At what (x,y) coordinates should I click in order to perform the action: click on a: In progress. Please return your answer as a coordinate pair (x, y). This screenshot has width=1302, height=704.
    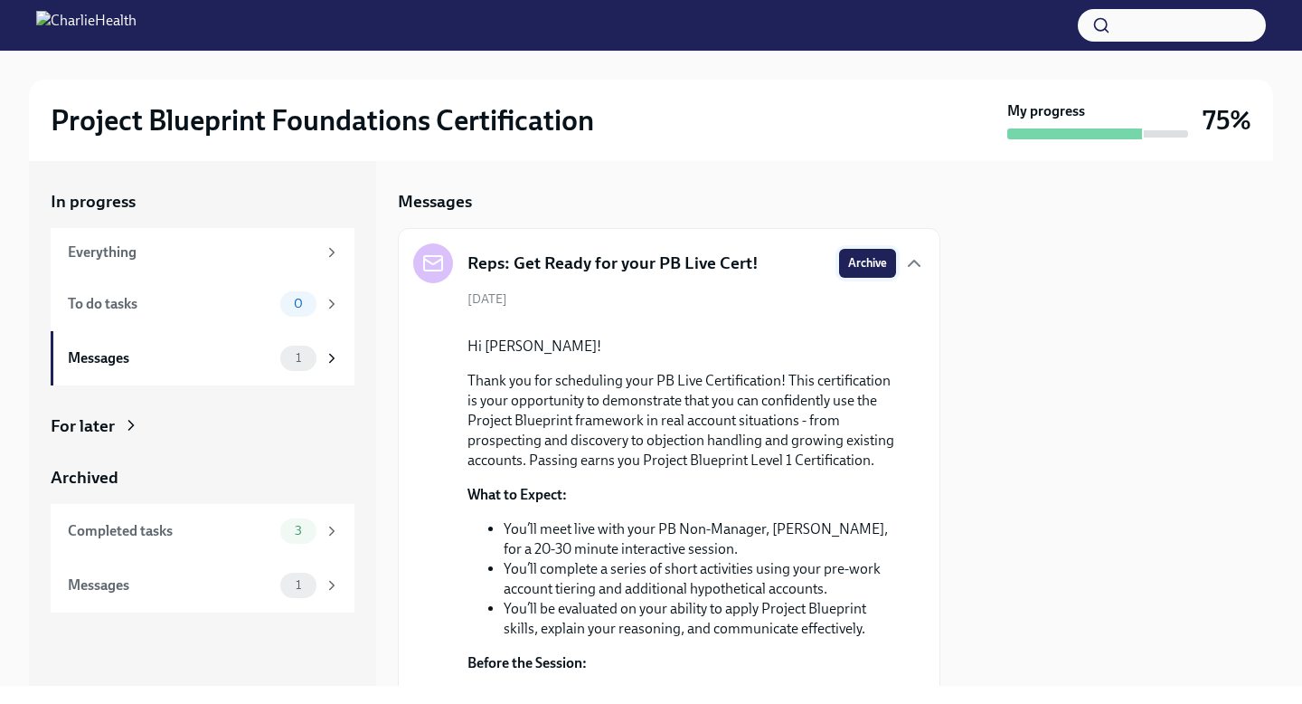
    Looking at the image, I should click on (203, 202).